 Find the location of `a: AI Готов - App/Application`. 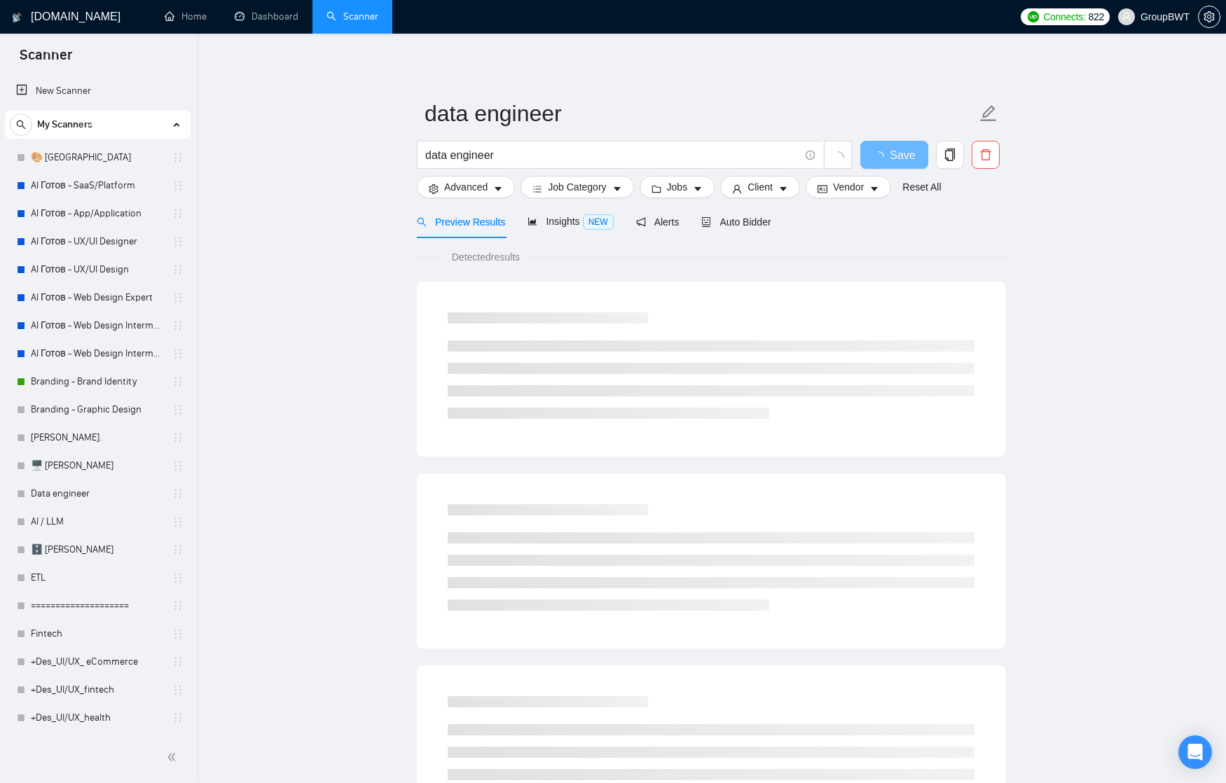

a: AI Готов - App/Application is located at coordinates (97, 214).